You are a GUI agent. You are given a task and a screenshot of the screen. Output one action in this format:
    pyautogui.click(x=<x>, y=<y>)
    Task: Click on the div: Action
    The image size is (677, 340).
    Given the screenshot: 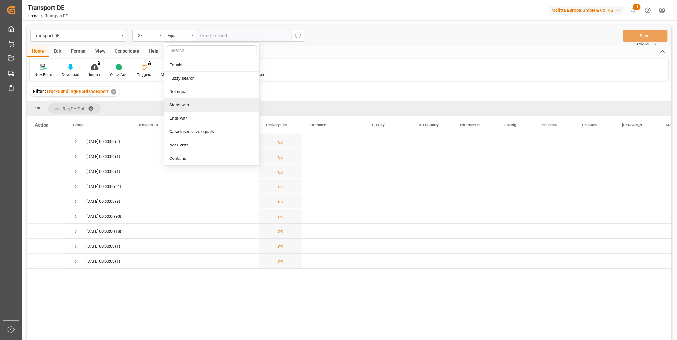 What is the action you would take?
    pyautogui.click(x=41, y=125)
    